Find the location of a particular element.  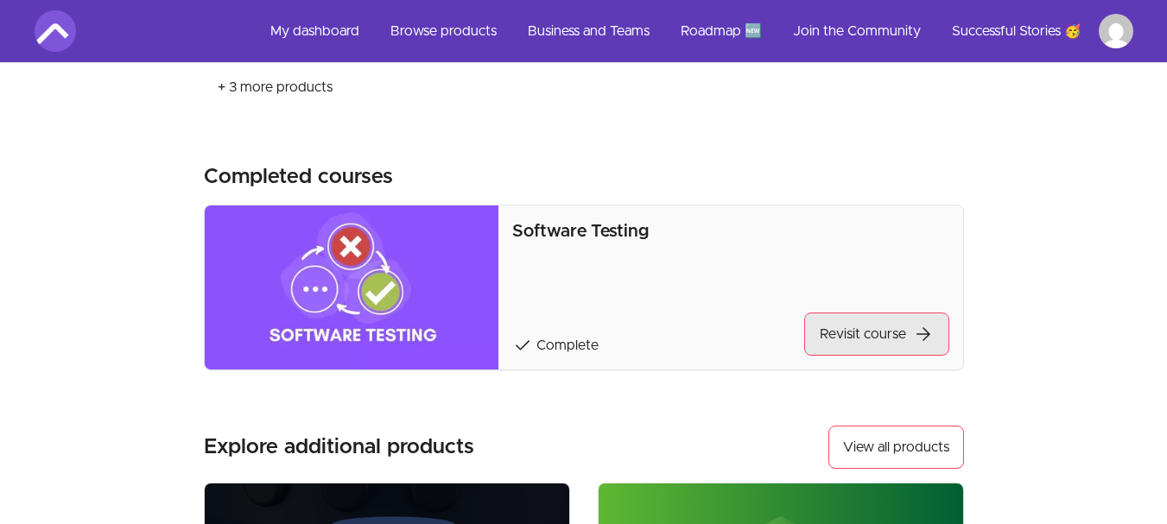

a: Join the Community is located at coordinates (857, 31).